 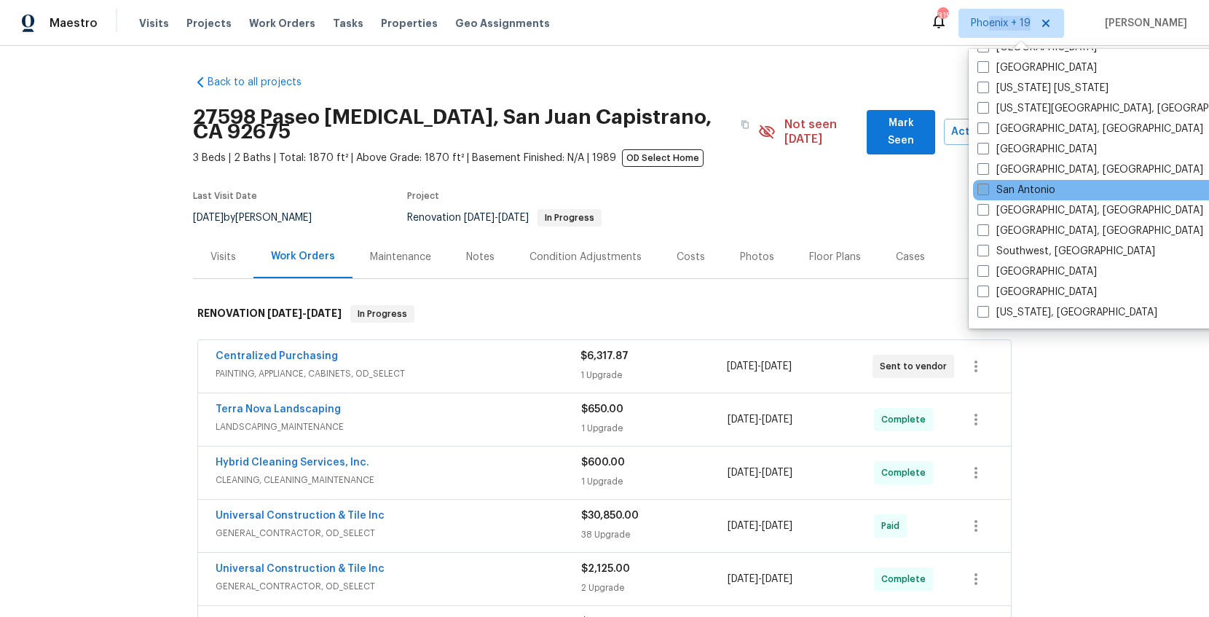 What do you see at coordinates (757, 257) in the screenshot?
I see `div: Photos` at bounding box center [757, 257].